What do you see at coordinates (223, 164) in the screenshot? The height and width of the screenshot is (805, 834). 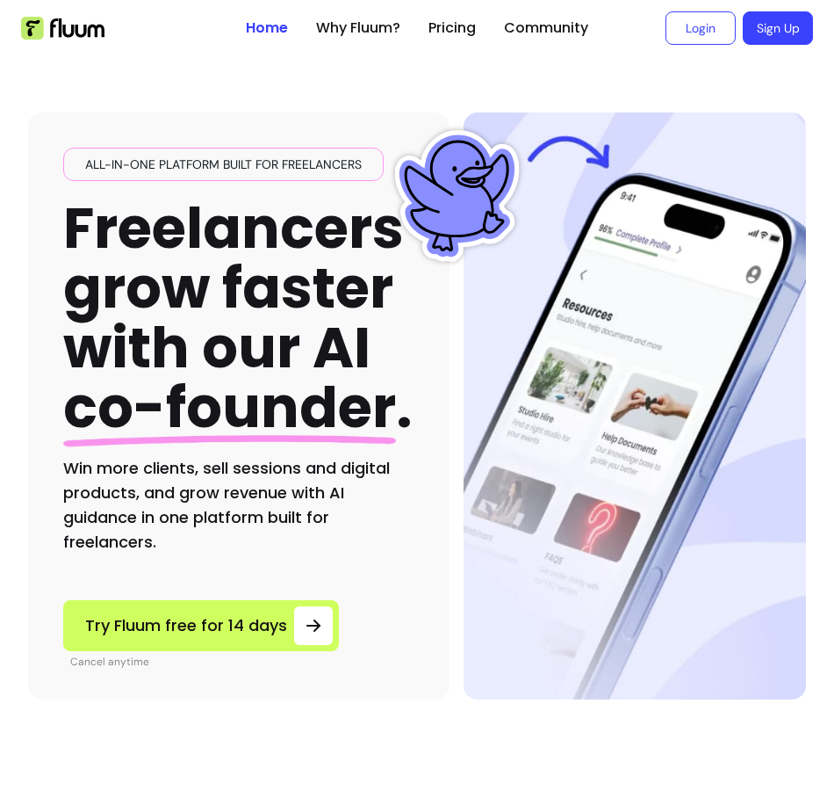 I see `span: All-in-one platform built for freelancers` at bounding box center [223, 164].